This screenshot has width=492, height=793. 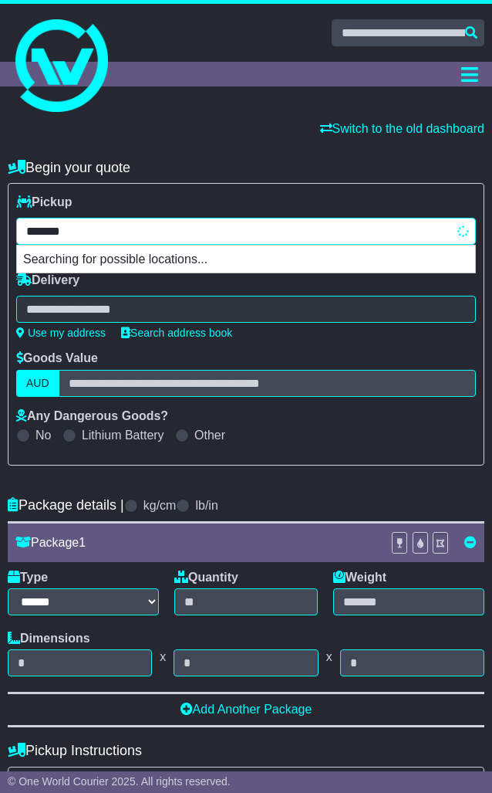 What do you see at coordinates (43, 434) in the screenshot?
I see `label: No` at bounding box center [43, 434].